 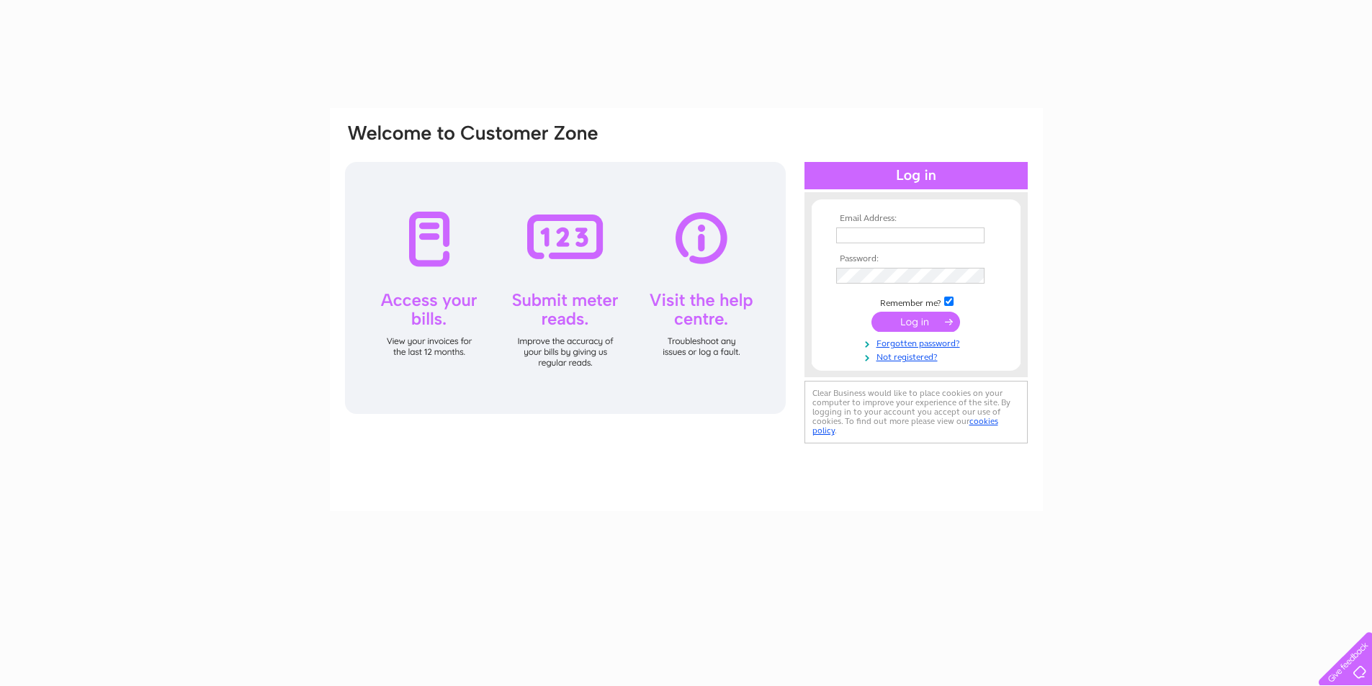 What do you see at coordinates (918, 342) in the screenshot?
I see `a: Forgotten password?` at bounding box center [918, 342].